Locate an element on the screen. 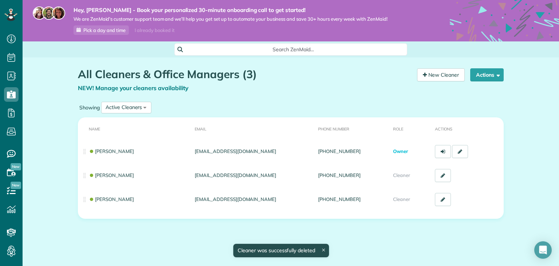 Image resolution: width=559 pixels, height=266 pixels. label: Showing is located at coordinates (90, 108).